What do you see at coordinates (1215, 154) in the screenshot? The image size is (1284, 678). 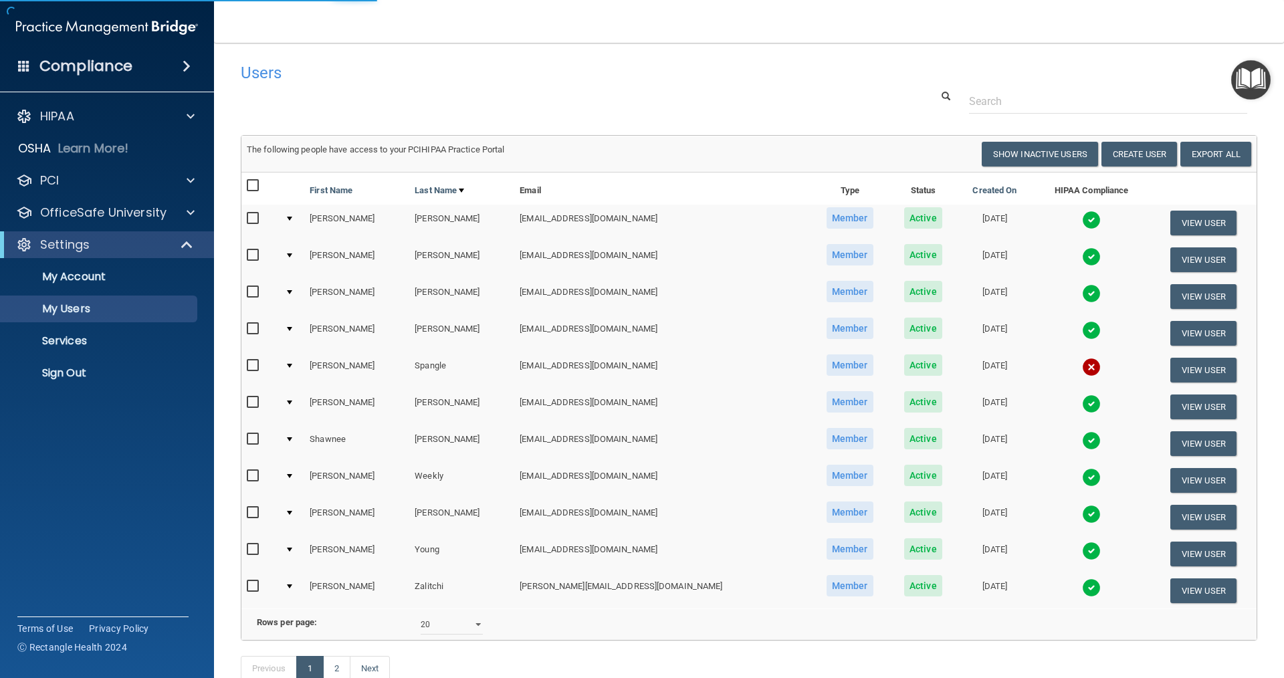 I see `a: Export All` at bounding box center [1215, 154].